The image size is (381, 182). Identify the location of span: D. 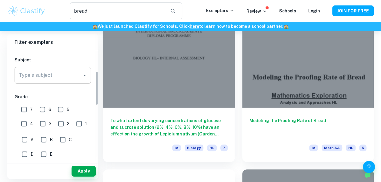
(32, 154).